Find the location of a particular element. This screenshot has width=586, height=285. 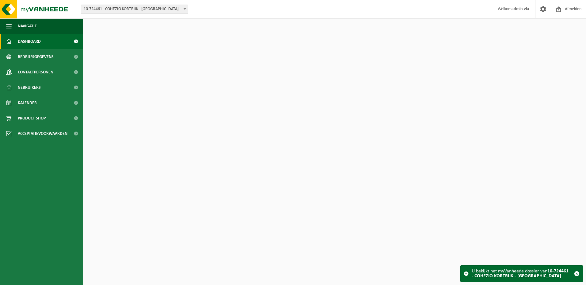

span: Gebruikers is located at coordinates (29, 87).